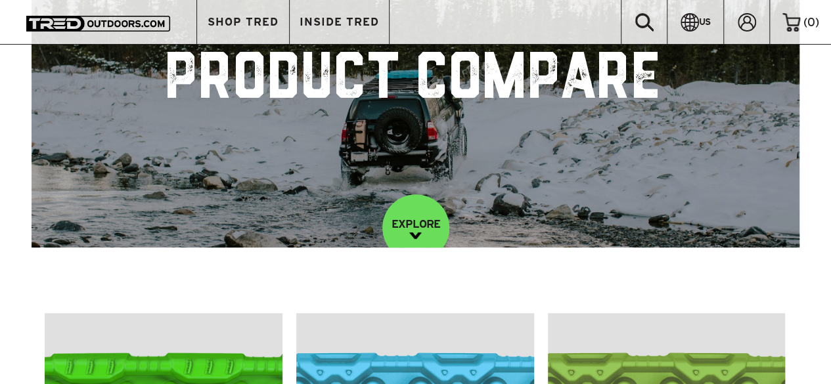 The image size is (831, 384). Describe the element at coordinates (243, 22) in the screenshot. I see `span: SHOP TRED` at that location.